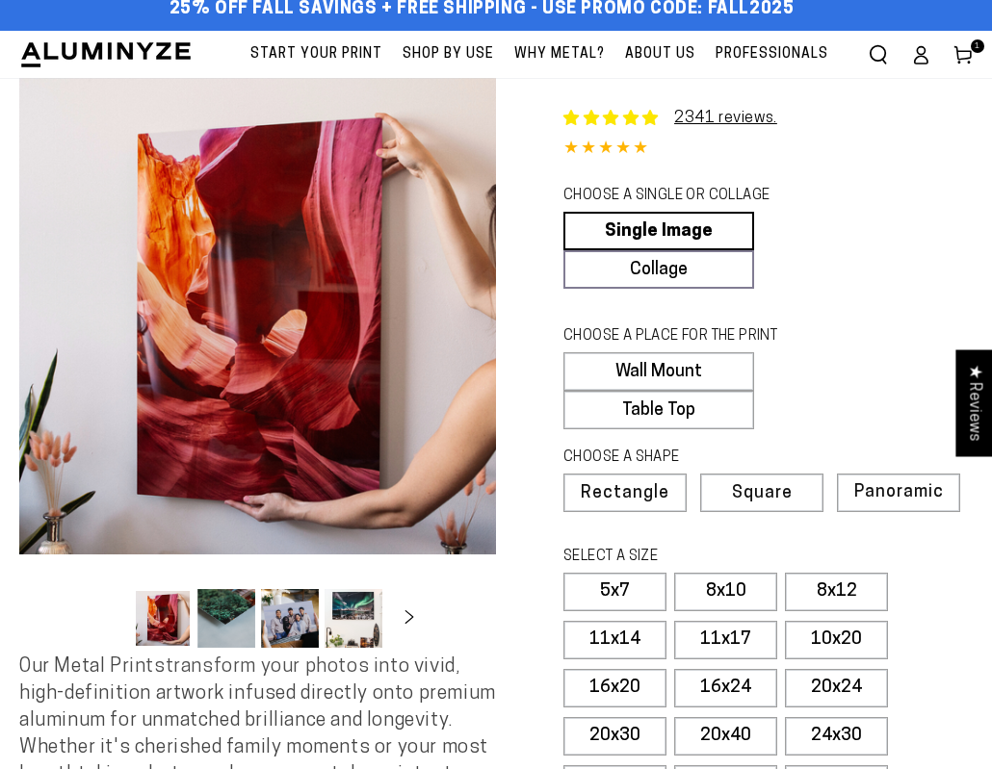 This screenshot has height=769, width=992. I want to click on span: Panoramic, so click(898, 492).